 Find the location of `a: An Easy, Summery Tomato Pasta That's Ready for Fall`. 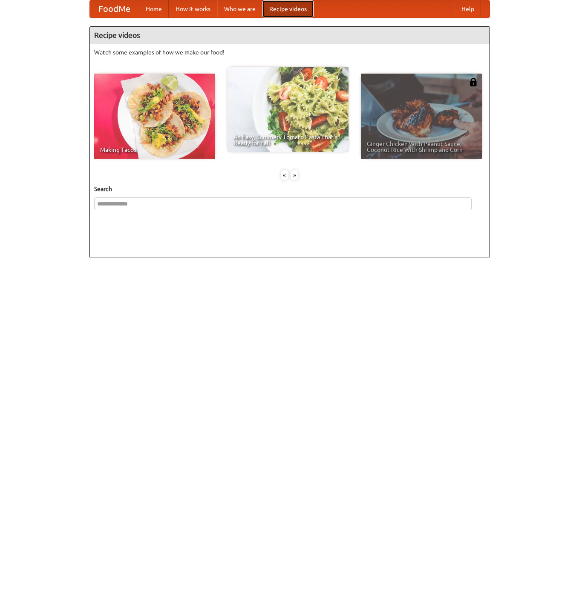

a: An Easy, Summery Tomato Pasta That's Ready for Fall is located at coordinates (288, 109).